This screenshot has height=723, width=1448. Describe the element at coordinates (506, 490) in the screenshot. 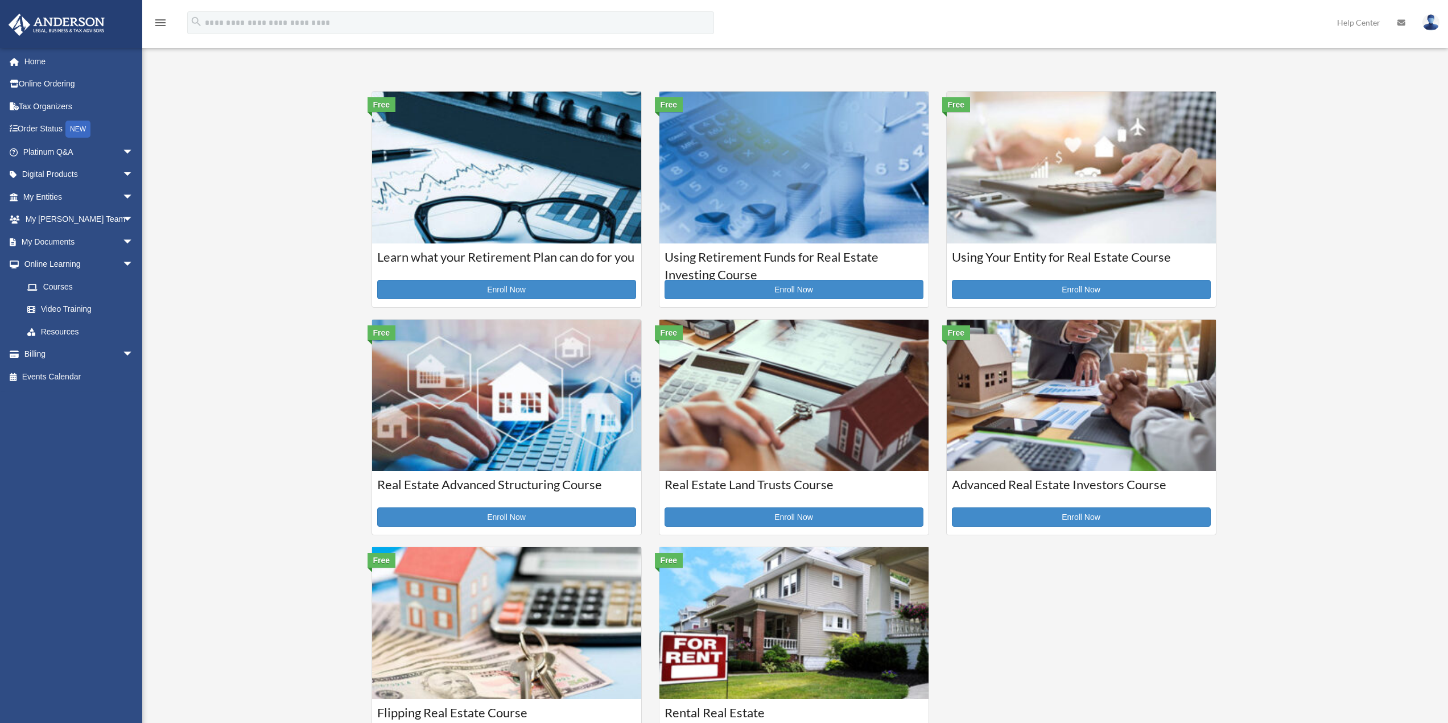

I see `h3: Real Estate Advanced Structuring Course` at that location.